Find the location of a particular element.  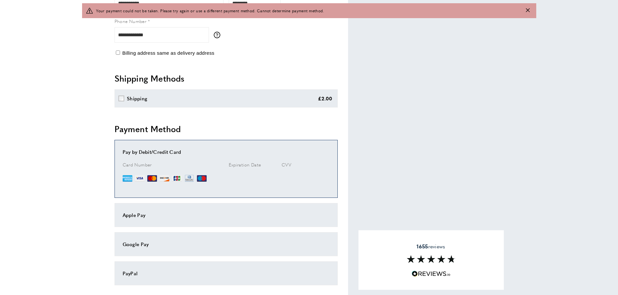

span: Phone Number is located at coordinates (130, 21).